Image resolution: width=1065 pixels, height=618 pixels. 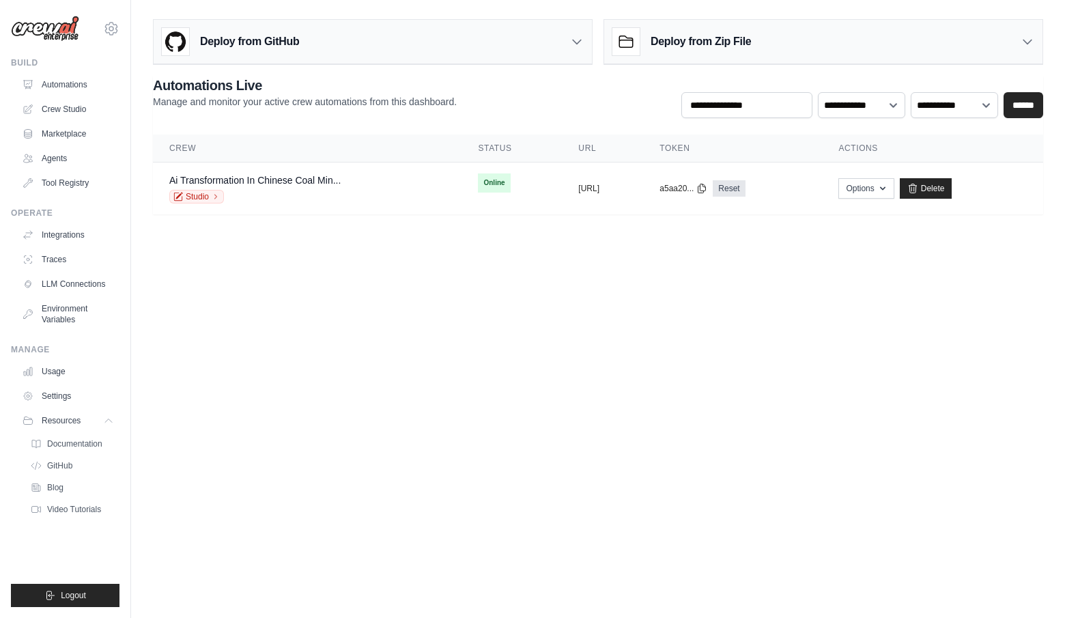 What do you see at coordinates (68, 421) in the screenshot?
I see `button: Resources` at bounding box center [68, 421].